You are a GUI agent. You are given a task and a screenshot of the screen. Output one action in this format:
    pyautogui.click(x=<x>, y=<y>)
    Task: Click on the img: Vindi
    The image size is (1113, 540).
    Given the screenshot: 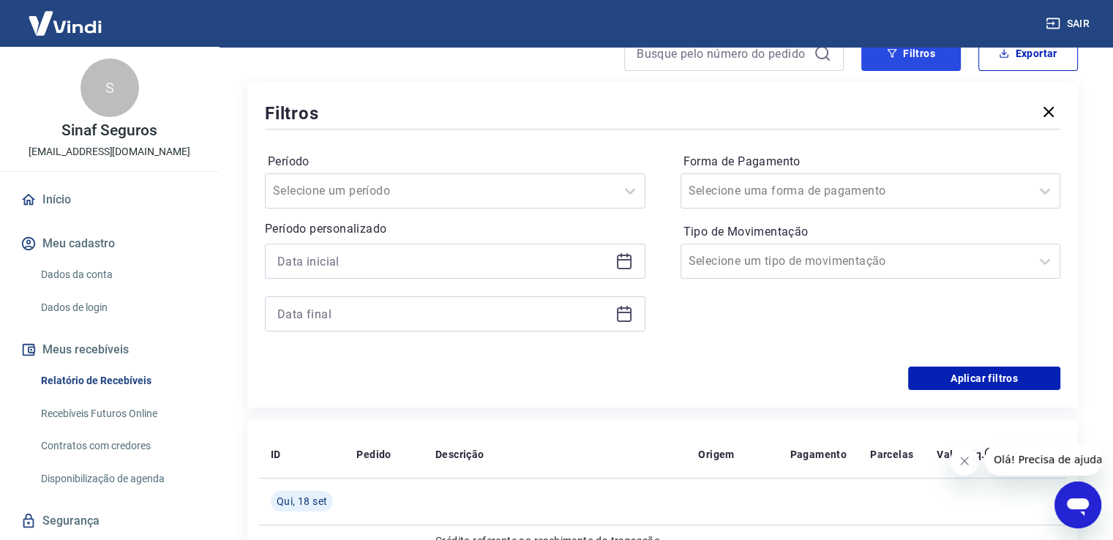 What is the action you would take?
    pyautogui.click(x=65, y=23)
    